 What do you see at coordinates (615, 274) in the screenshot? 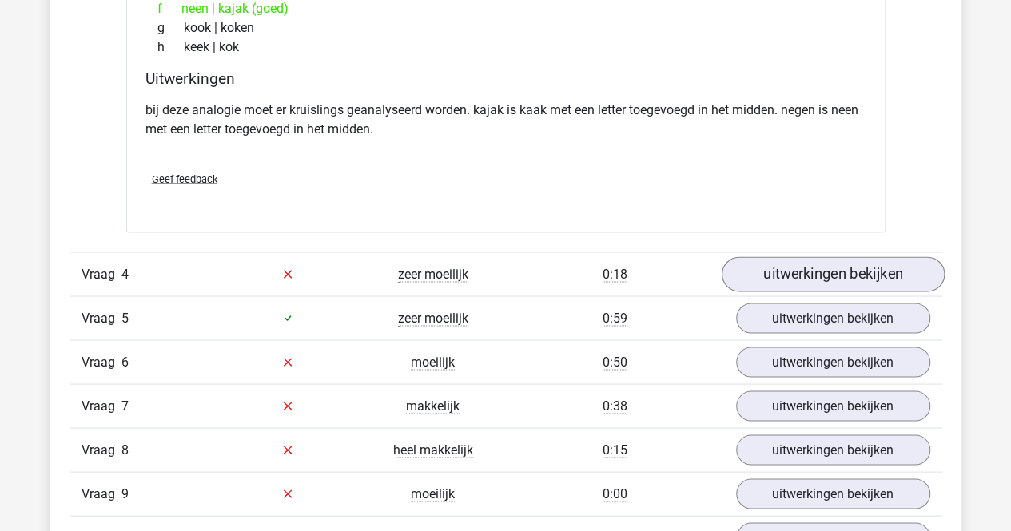
I see `span: 0:18` at bounding box center [615, 274].